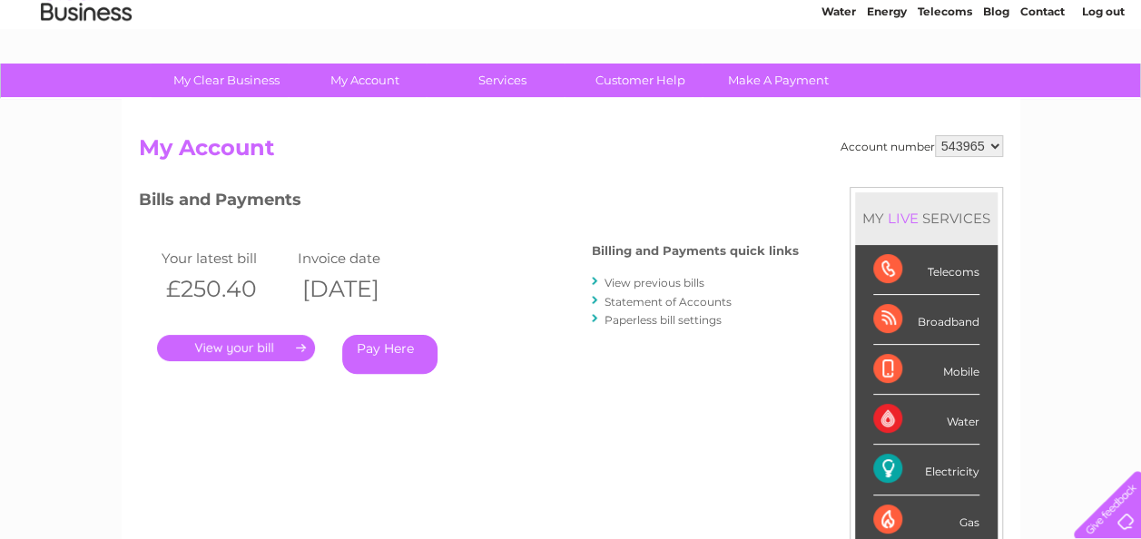 The height and width of the screenshot is (539, 1141). I want to click on a: Pay Here, so click(389, 354).